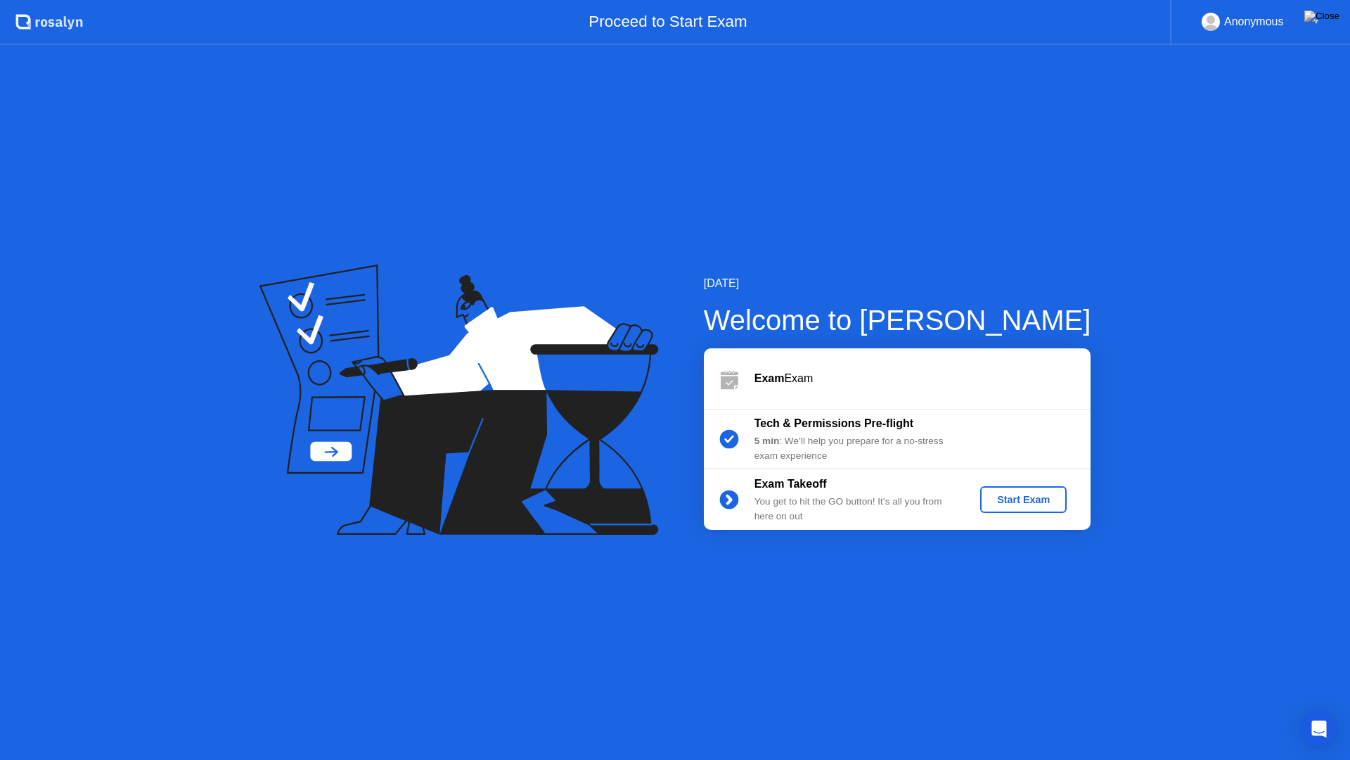 The image size is (1350, 760). Describe the element at coordinates (1023, 499) in the screenshot. I see `button: Start Exam` at that location.